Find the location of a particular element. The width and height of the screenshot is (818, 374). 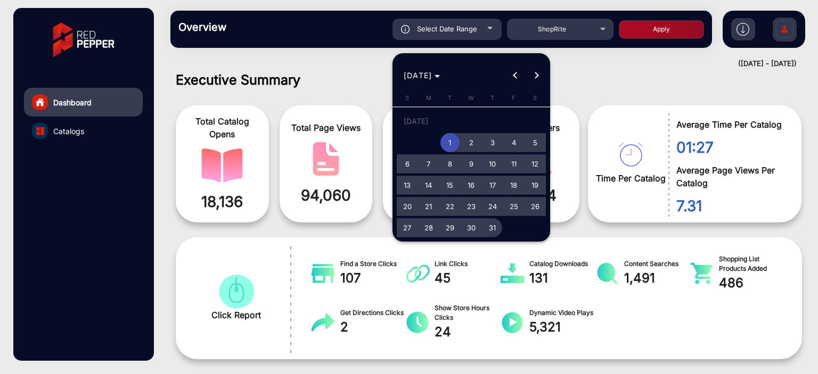

span: 22 is located at coordinates (450, 207).